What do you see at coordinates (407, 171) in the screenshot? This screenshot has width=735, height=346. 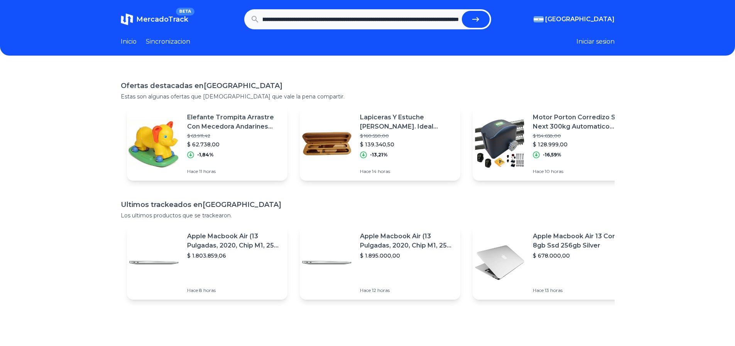 I see `p: Hace 14 horas` at bounding box center [407, 171].